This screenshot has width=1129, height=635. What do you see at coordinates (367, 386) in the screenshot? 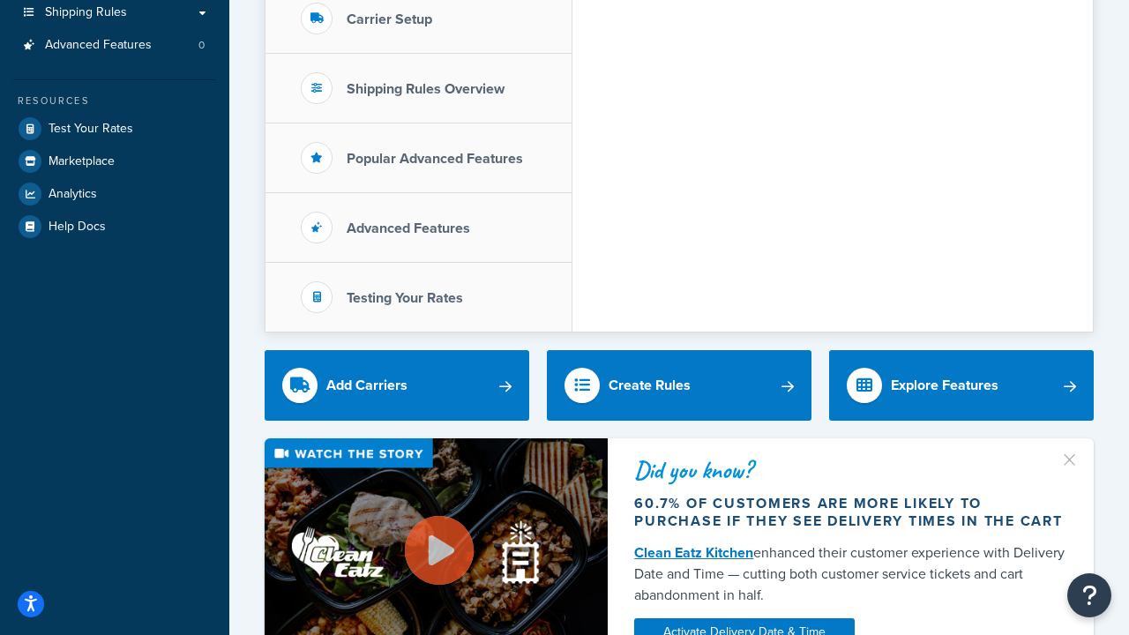
I see `div: Add Carriers` at bounding box center [367, 386].